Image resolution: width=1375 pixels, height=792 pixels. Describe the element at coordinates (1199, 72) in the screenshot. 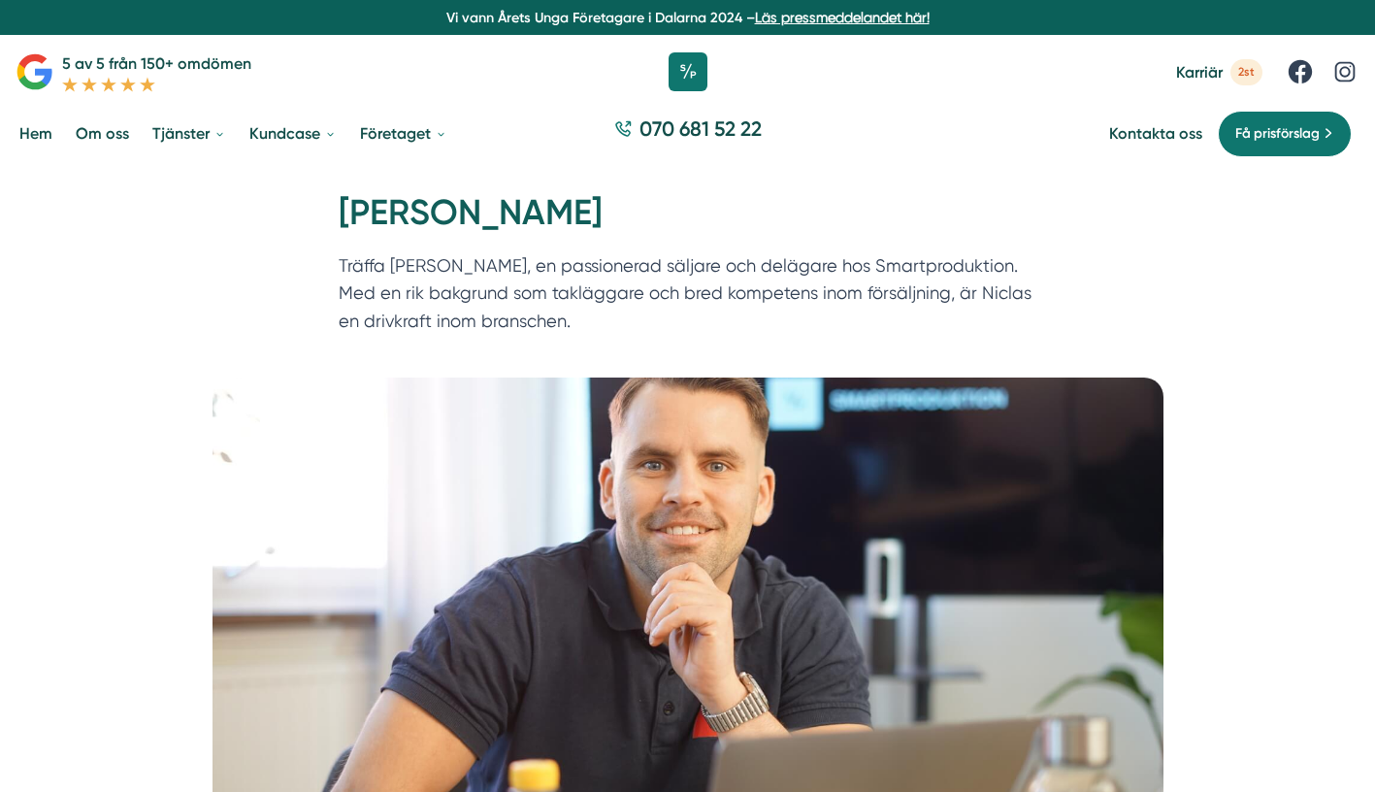

I see `span: Karriär` at that location.